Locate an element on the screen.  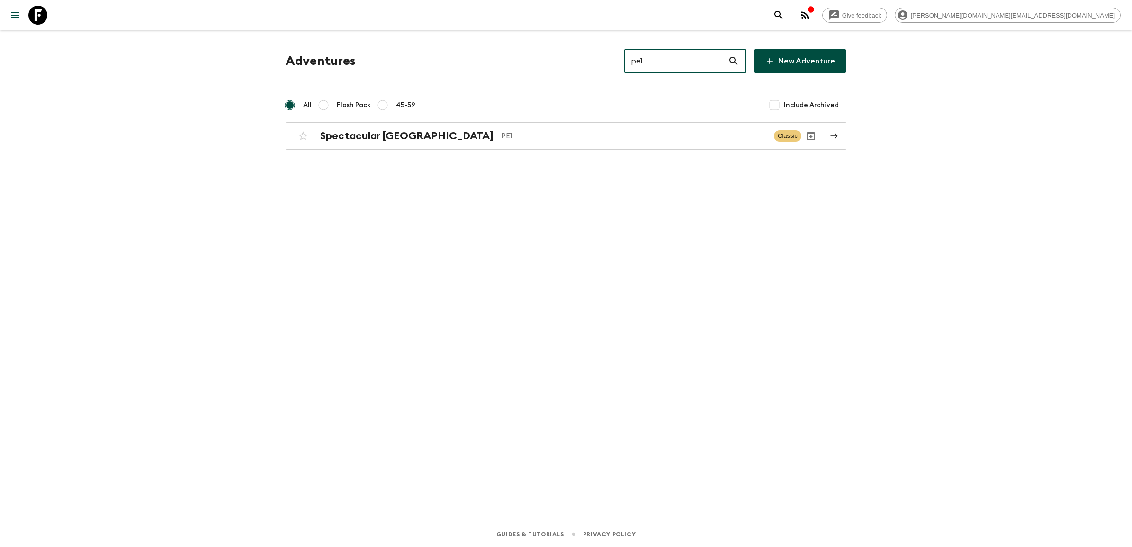
span: All is located at coordinates (307, 105).